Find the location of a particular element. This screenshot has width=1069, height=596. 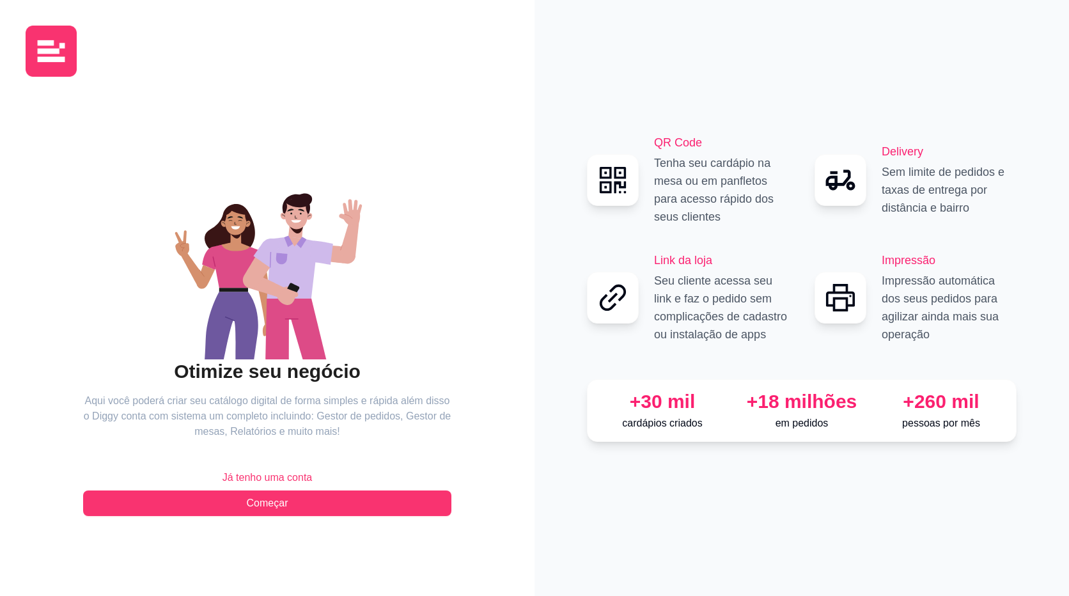

div: +260 mil is located at coordinates (942, 402).